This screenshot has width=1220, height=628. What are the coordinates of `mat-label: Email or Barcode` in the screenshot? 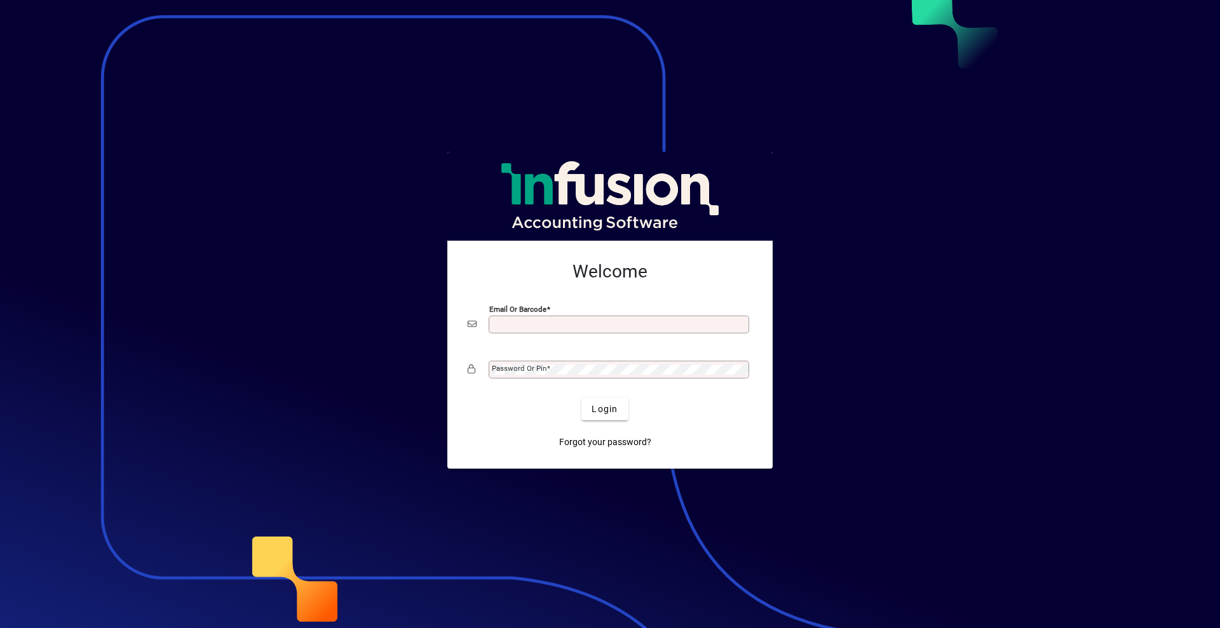 It's located at (518, 309).